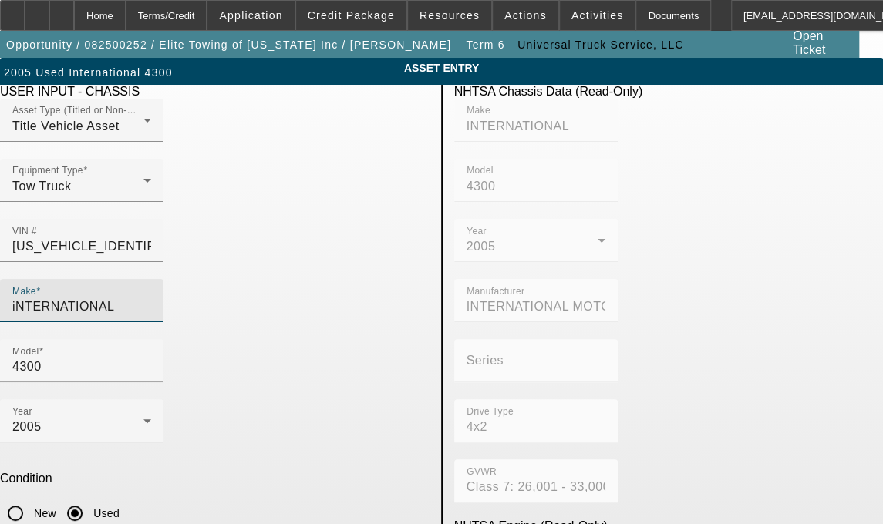 This screenshot has height=524, width=883. Describe the element at coordinates (485, 45) in the screenshot. I see `span: Term 6` at that location.